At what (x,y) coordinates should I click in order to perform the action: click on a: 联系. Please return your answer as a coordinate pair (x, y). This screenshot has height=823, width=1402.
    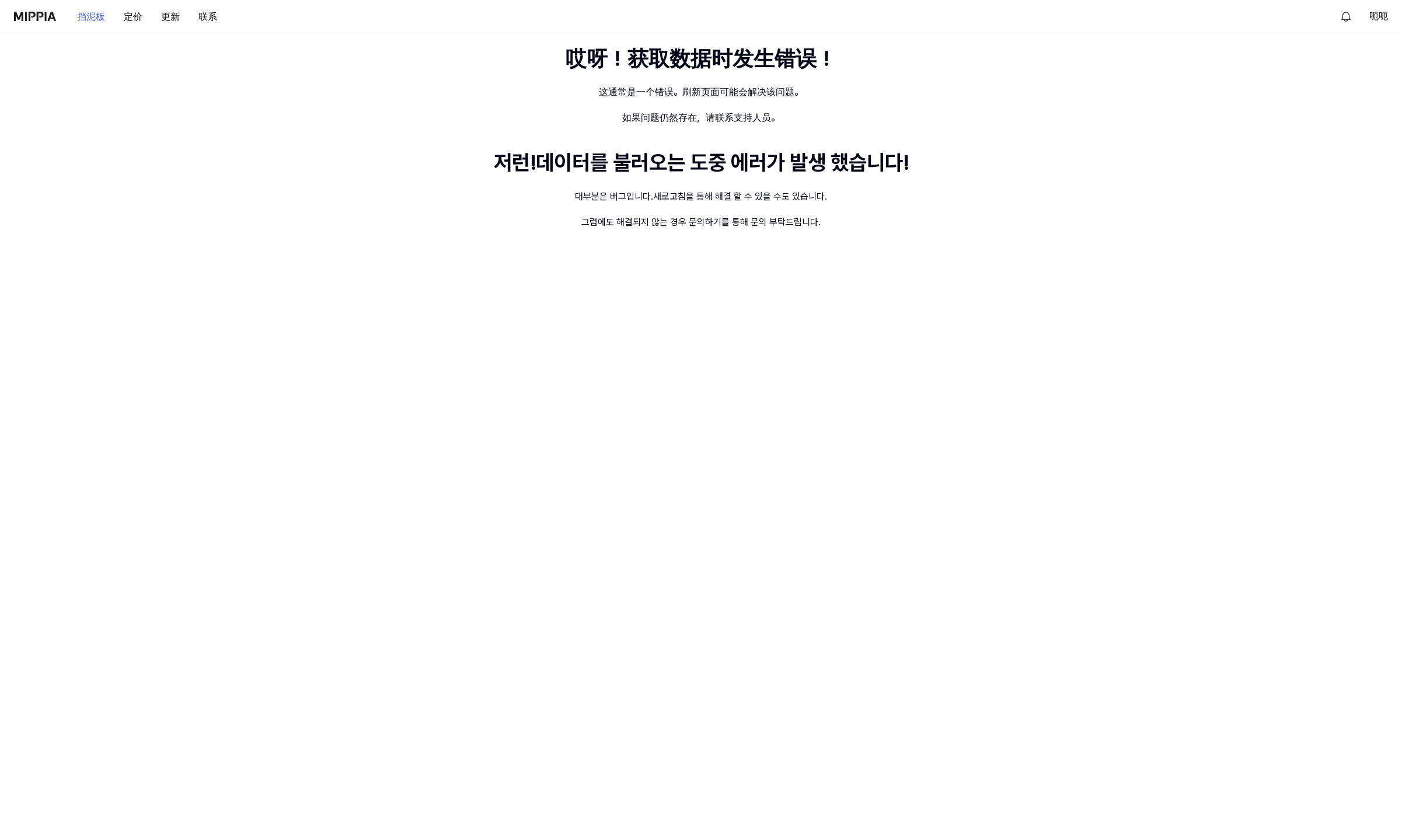
    Looking at the image, I should click on (208, 17).